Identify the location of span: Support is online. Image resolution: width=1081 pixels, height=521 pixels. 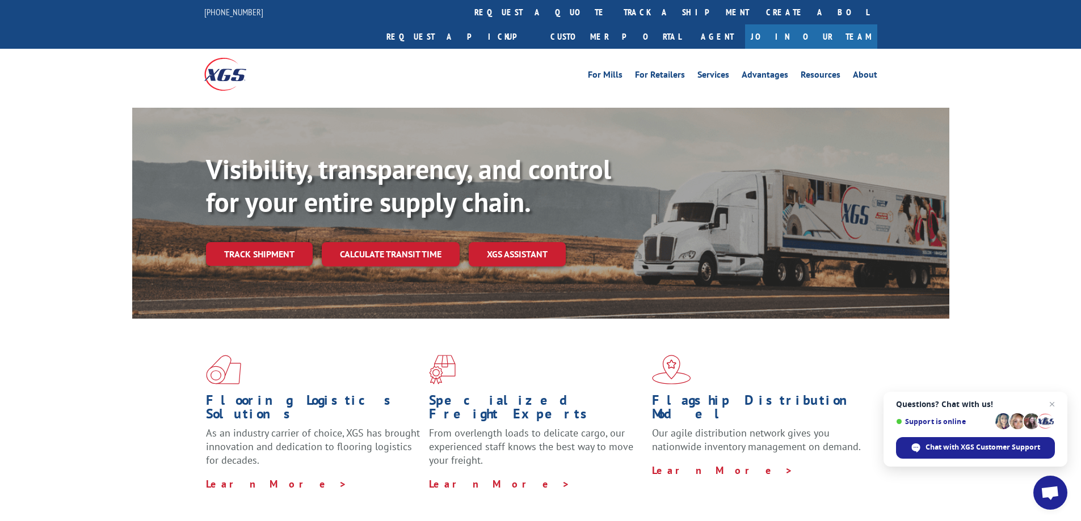
(944, 422).